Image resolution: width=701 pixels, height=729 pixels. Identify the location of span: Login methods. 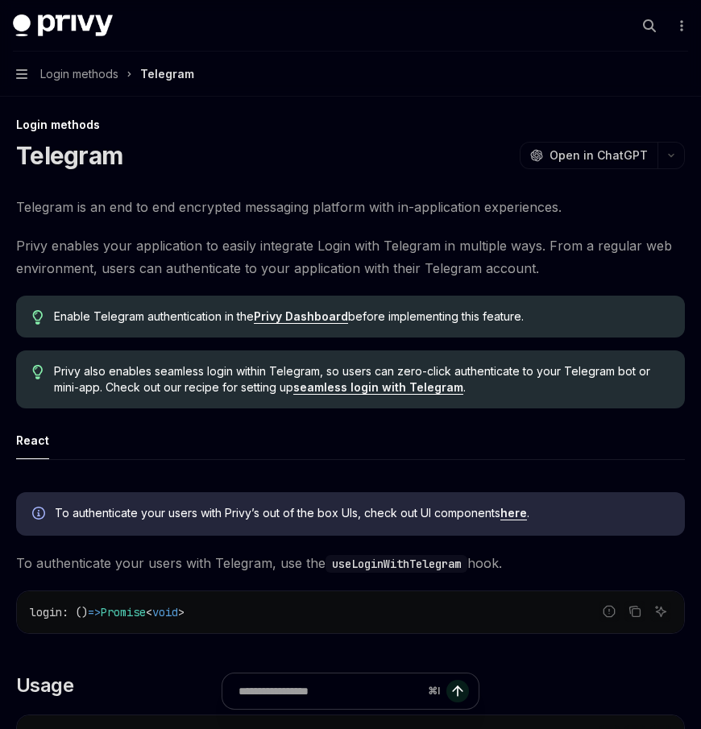
(79, 74).